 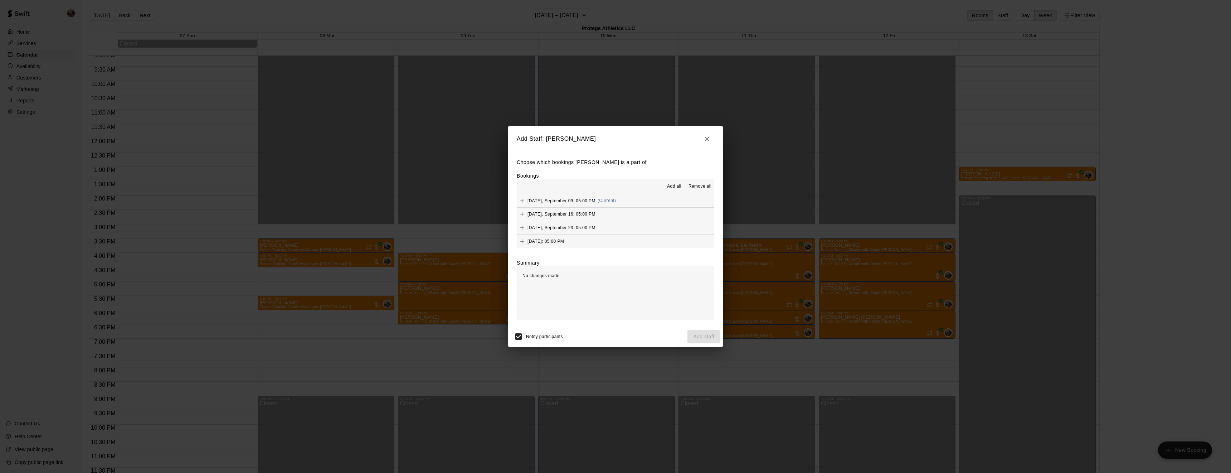 What do you see at coordinates (674, 186) in the screenshot?
I see `button: Add all` at bounding box center [674, 186].